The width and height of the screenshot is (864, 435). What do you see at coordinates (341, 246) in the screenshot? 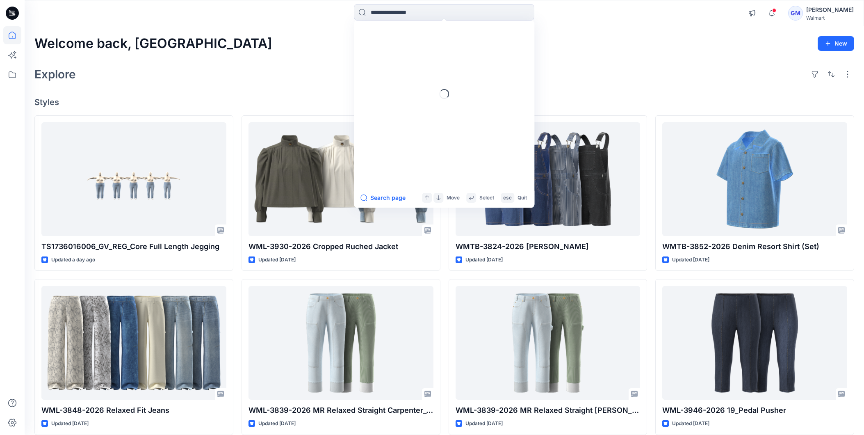
I see `p: WML-3930-2026 Cropped Ruched Jacket` at bounding box center [341, 246].